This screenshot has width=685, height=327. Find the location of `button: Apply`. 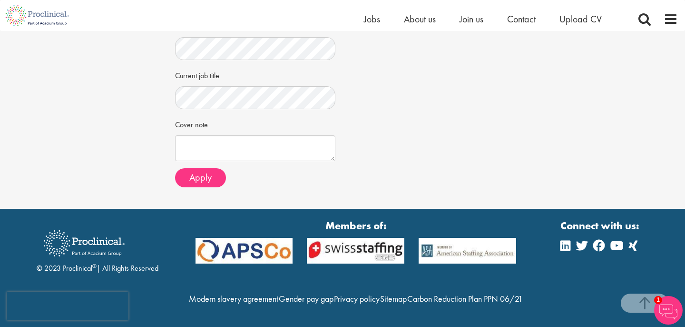

button: Apply is located at coordinates (200, 178).